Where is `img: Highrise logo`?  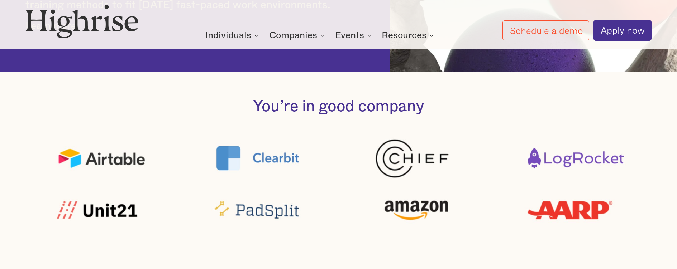 img: Highrise logo is located at coordinates (82, 21).